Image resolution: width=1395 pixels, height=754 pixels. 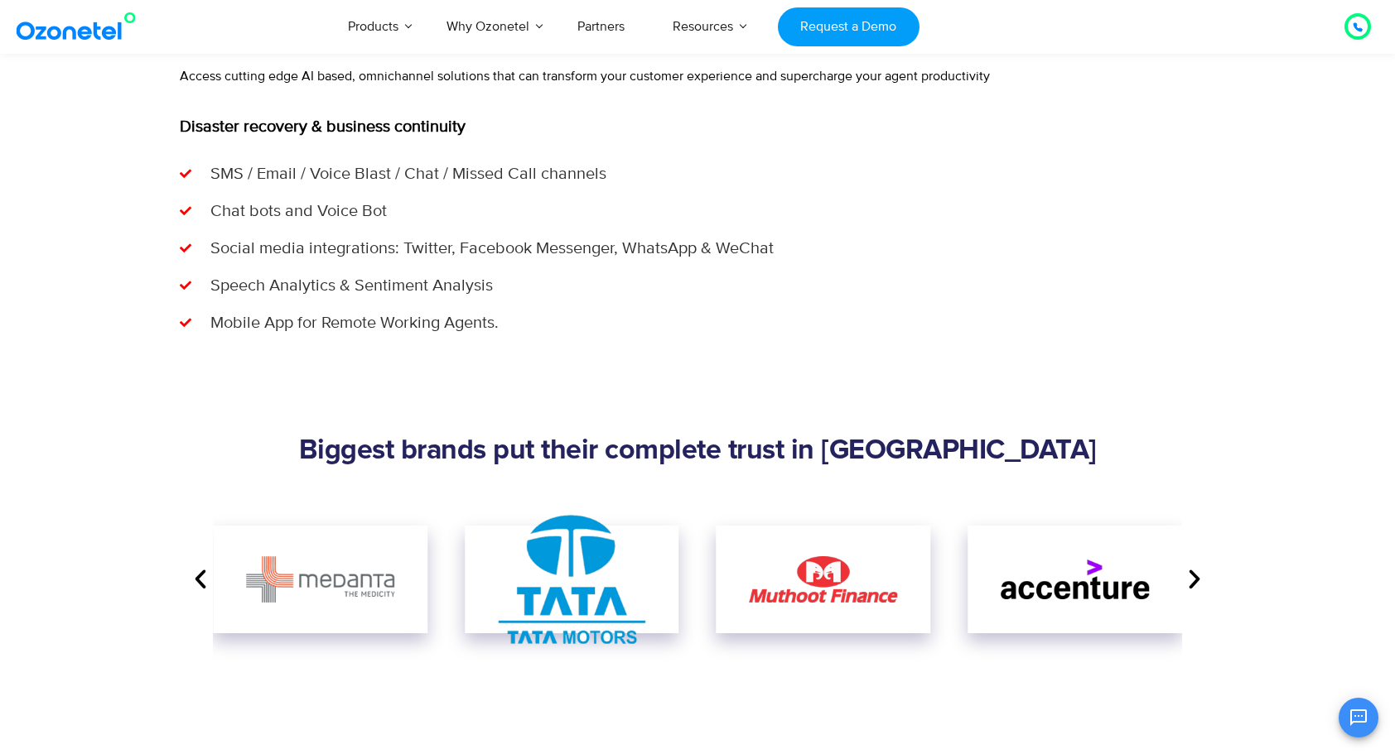 What do you see at coordinates (489, 248) in the screenshot?
I see `span: Social media integrations: Twitter, Facebook Messenger, WhatsApp & WeChat` at bounding box center [489, 248].